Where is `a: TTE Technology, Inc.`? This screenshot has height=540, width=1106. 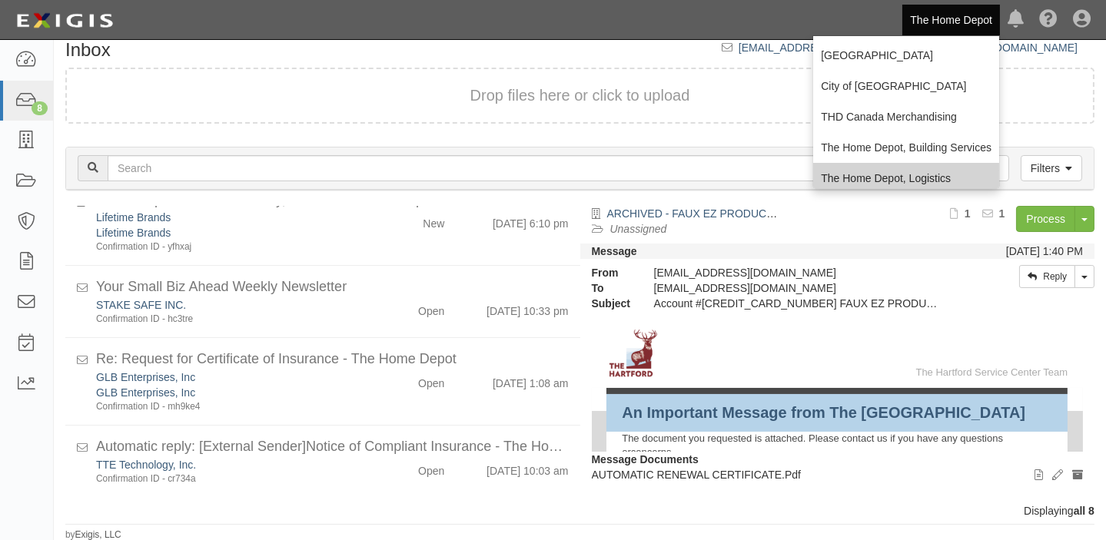
a: TTE Technology, Inc. is located at coordinates (146, 465).